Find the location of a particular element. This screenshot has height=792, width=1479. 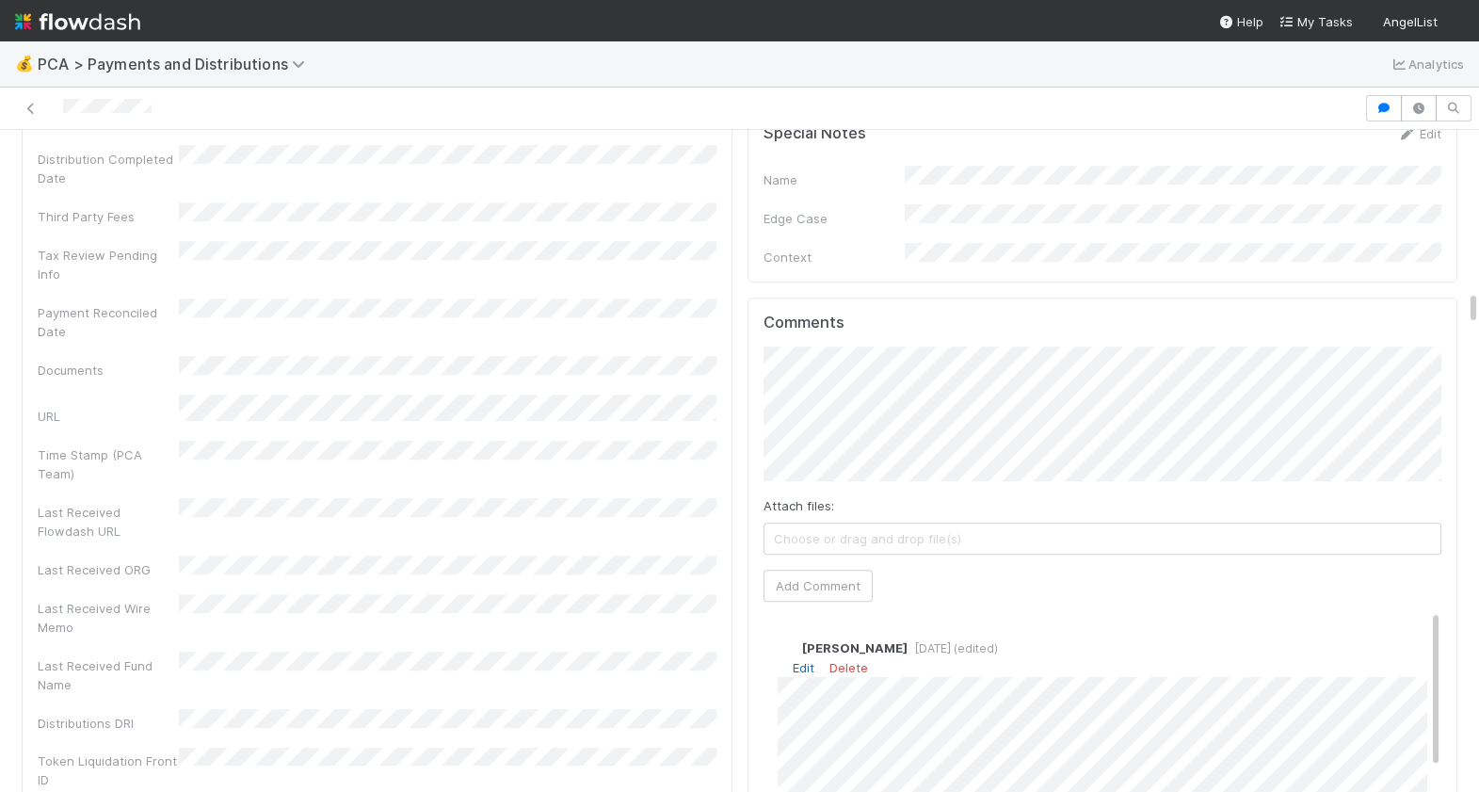

div: Last Received Flowdash URL is located at coordinates (108, 522).